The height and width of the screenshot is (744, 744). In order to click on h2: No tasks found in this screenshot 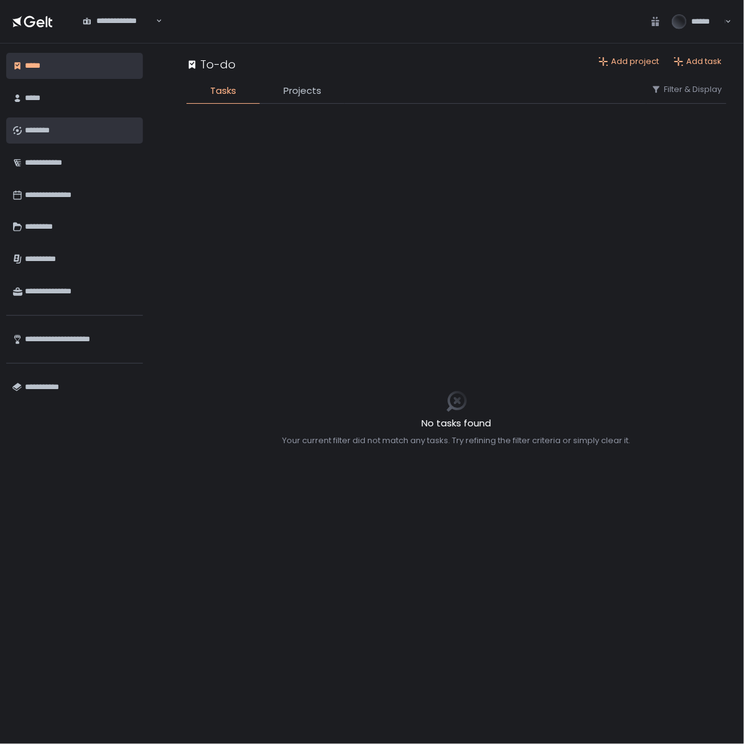, I will do `click(457, 423)`.